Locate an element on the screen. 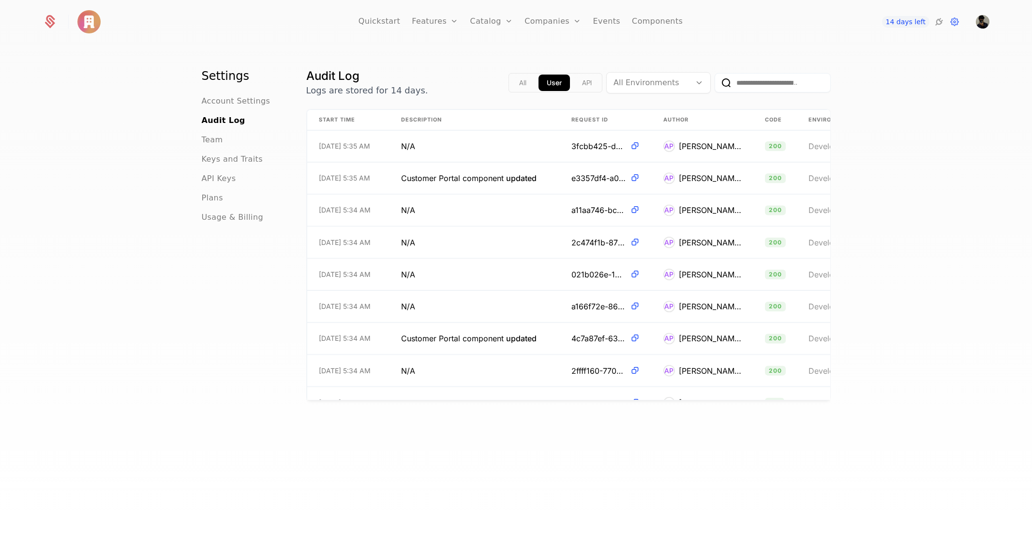 The height and width of the screenshot is (533, 1032). a: Account Settings is located at coordinates (236, 101).